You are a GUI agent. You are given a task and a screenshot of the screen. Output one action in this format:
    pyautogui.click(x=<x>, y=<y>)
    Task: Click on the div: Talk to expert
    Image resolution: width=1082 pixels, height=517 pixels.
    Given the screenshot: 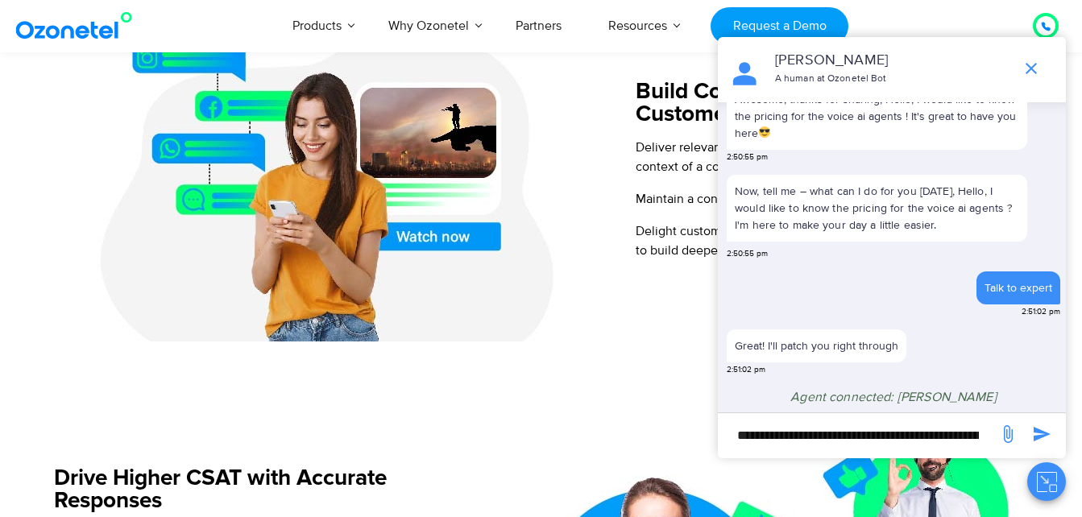 What is the action you would take?
    pyautogui.click(x=1018, y=288)
    